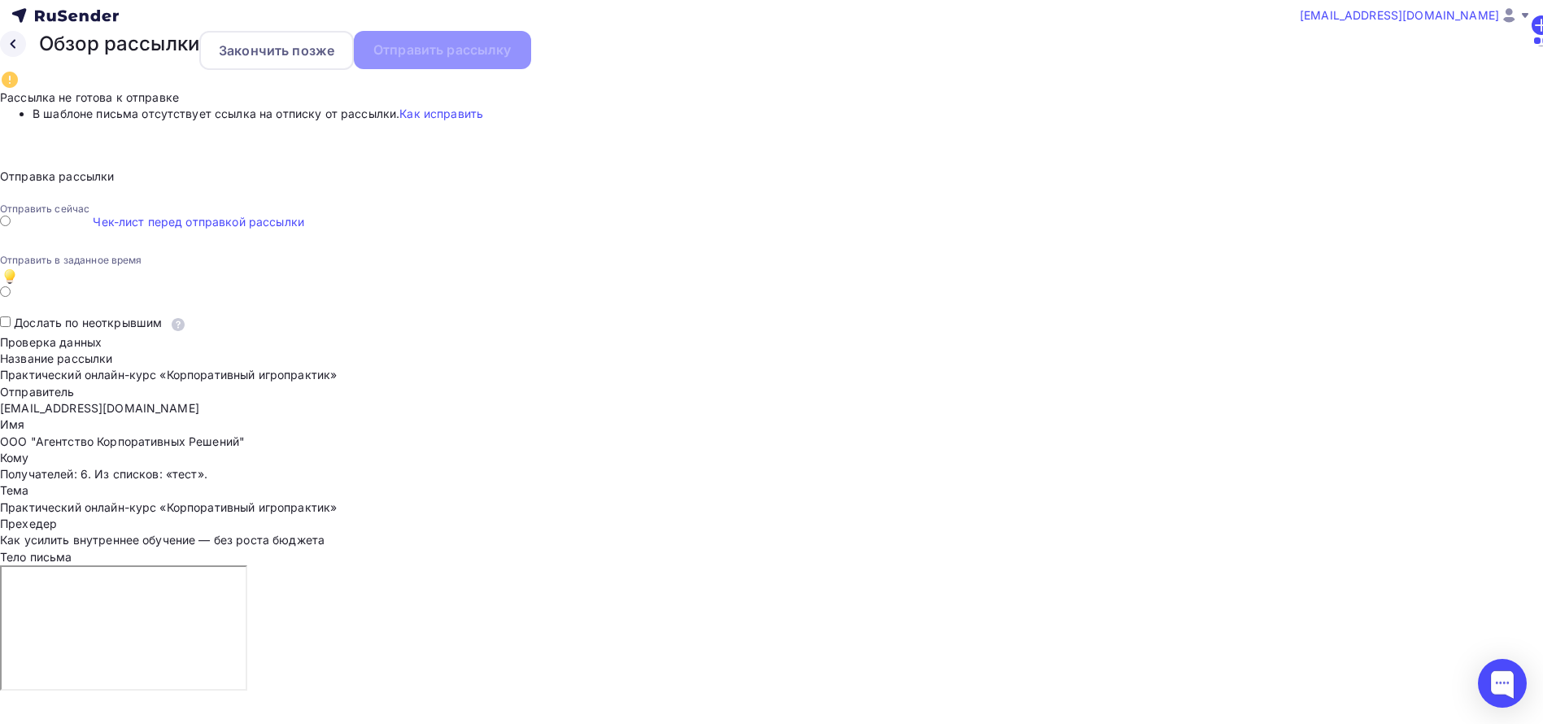  What do you see at coordinates (216, 114) in the screenshot?
I see `span: В шаблоне письма отсутствует ссылка на отписку от рассылки.` at bounding box center [216, 114].